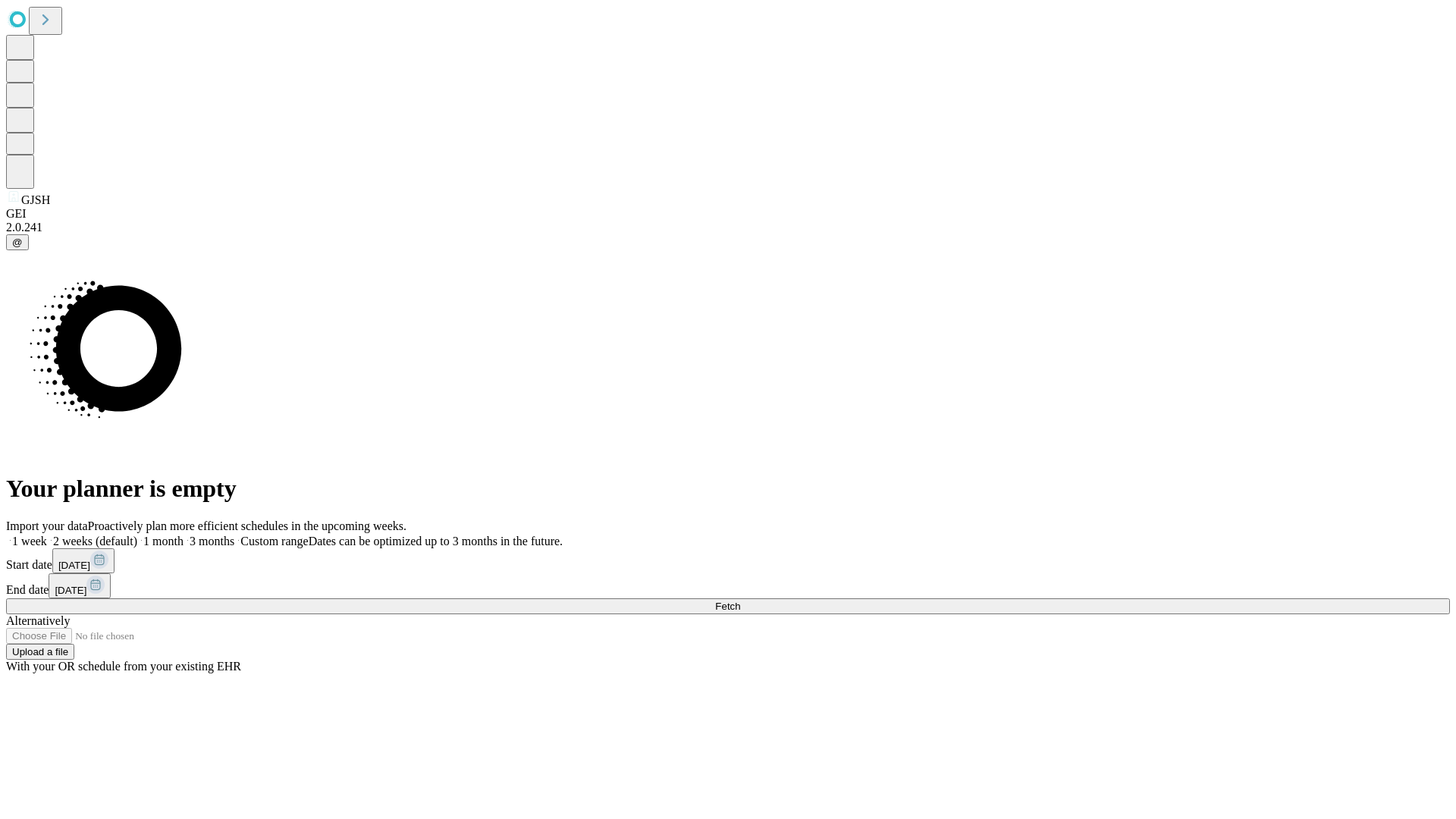  What do you see at coordinates (435, 541) in the screenshot?
I see `span: Dates can be optimized up to 3 months in the future.` at bounding box center [435, 541].